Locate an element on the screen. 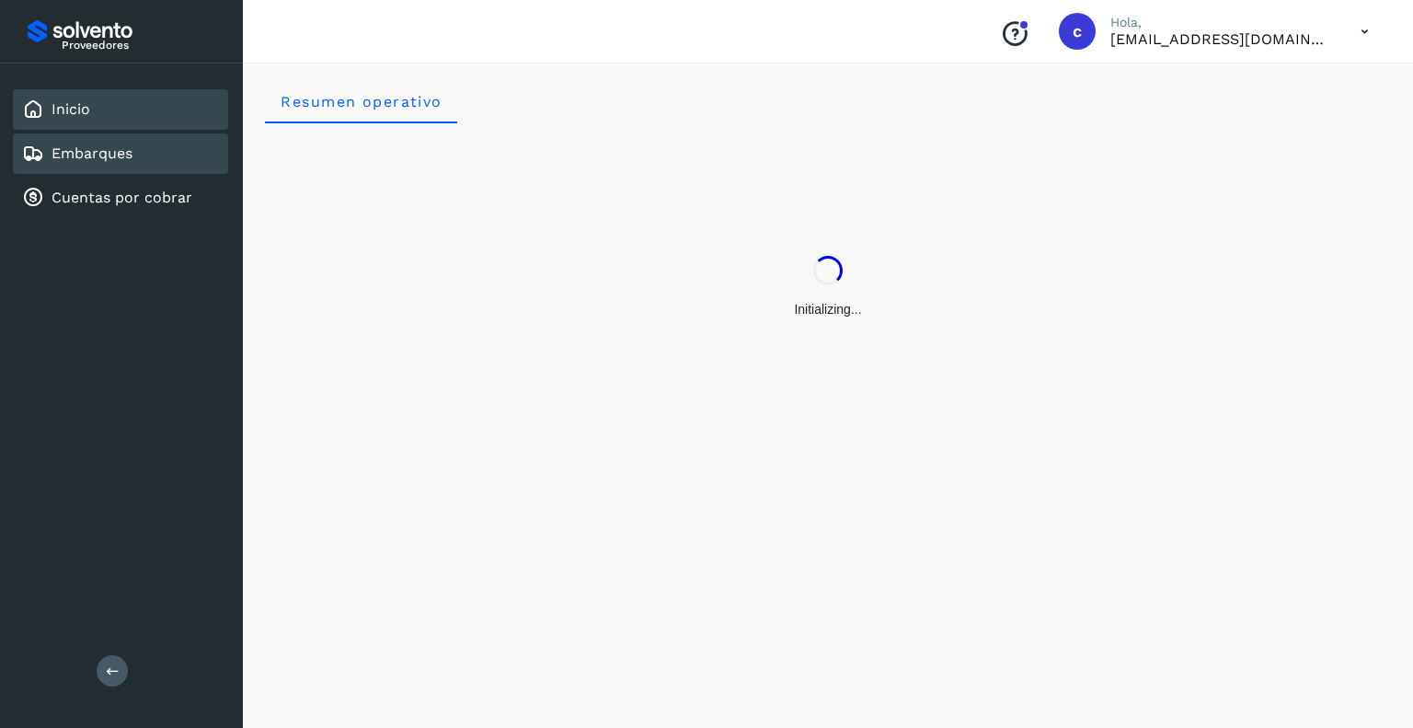 The width and height of the screenshot is (1413, 728). div: Inicio is located at coordinates (121, 109).